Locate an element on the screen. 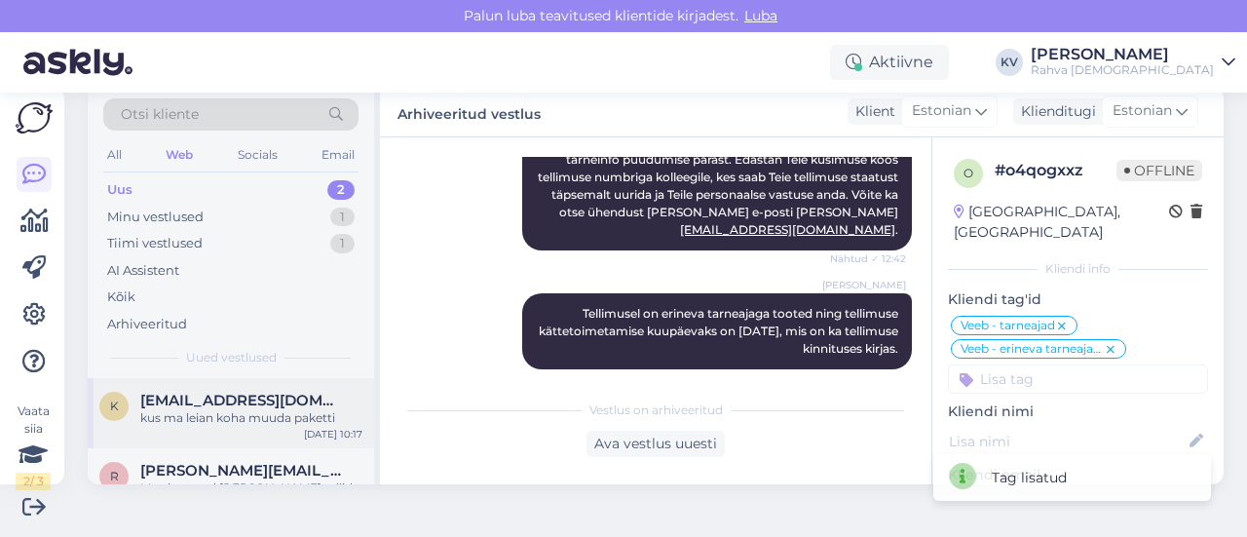 The image size is (1247, 537). div: Klienditugi is located at coordinates (1054, 111).